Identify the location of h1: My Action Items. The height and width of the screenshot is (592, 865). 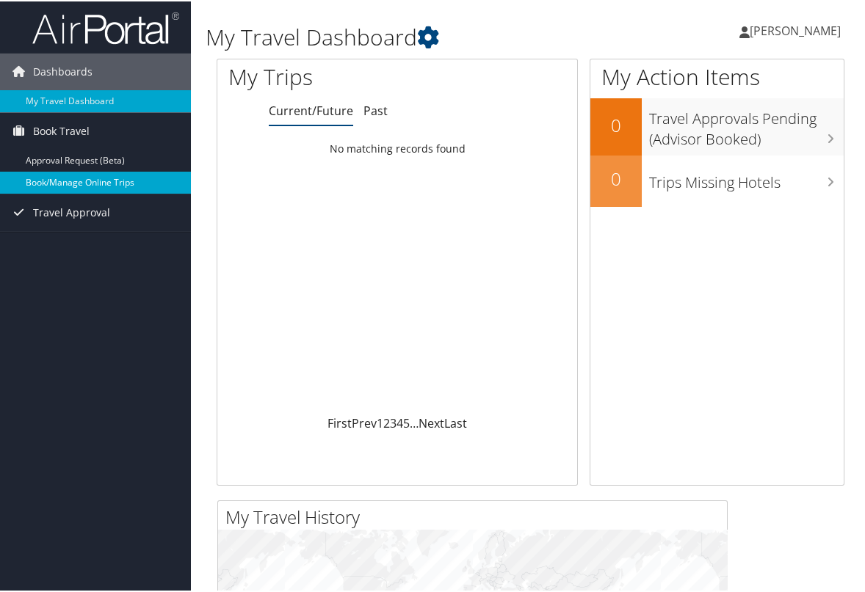
(717, 76).